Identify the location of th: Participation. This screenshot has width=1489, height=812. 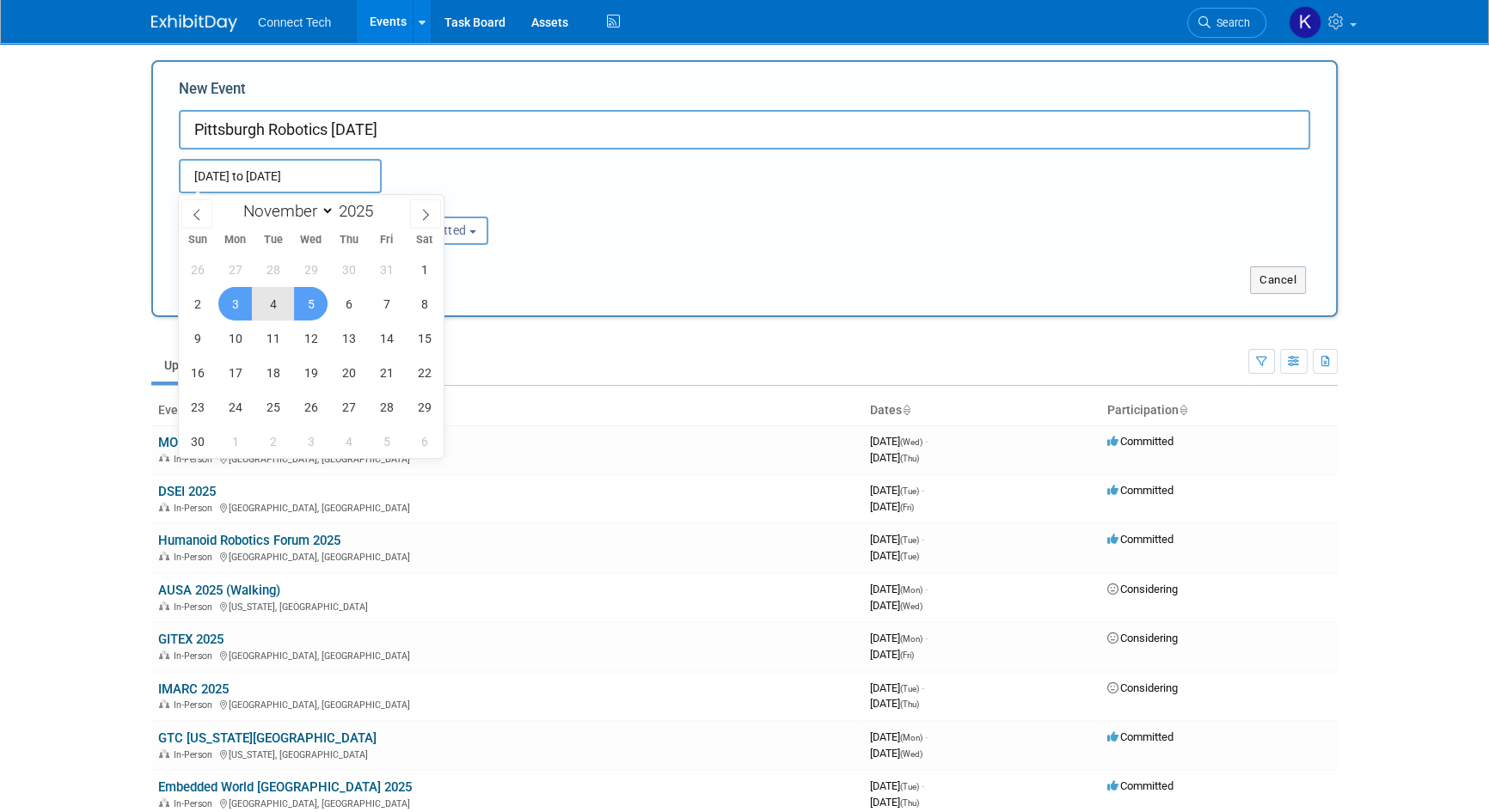
(1219, 411).